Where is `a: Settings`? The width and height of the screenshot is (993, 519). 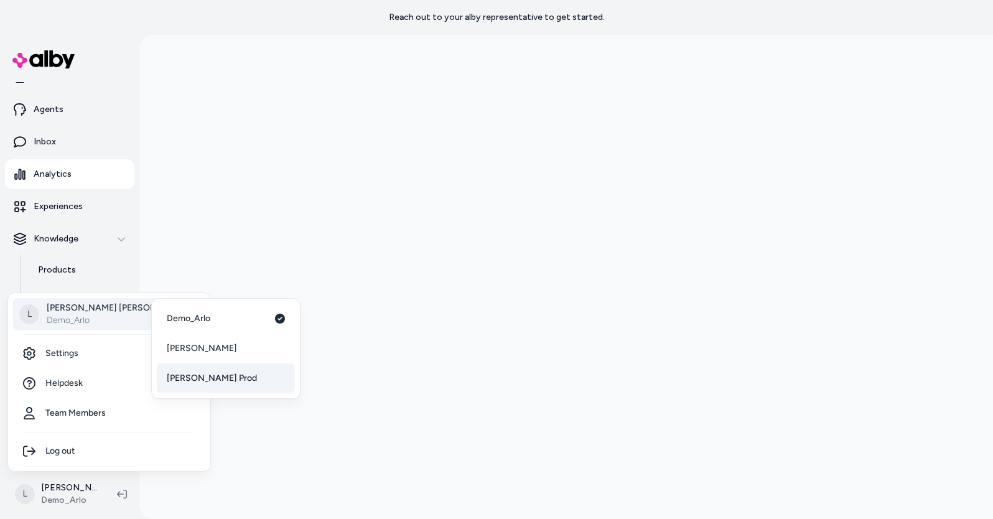
a: Settings is located at coordinates (109, 353).